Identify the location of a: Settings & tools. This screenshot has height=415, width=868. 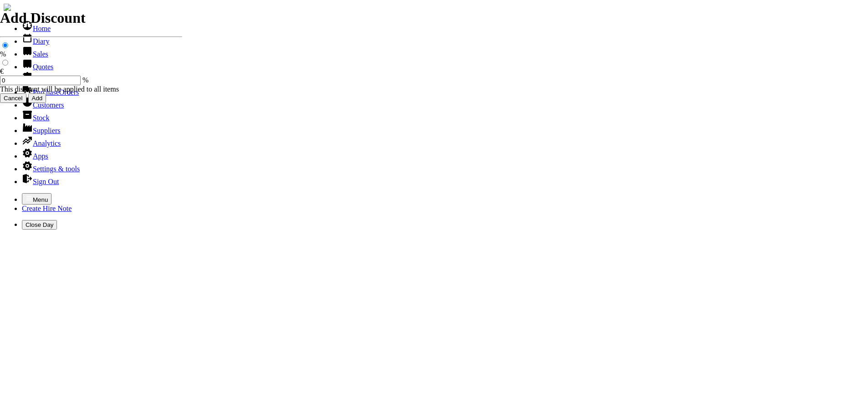
(51, 169).